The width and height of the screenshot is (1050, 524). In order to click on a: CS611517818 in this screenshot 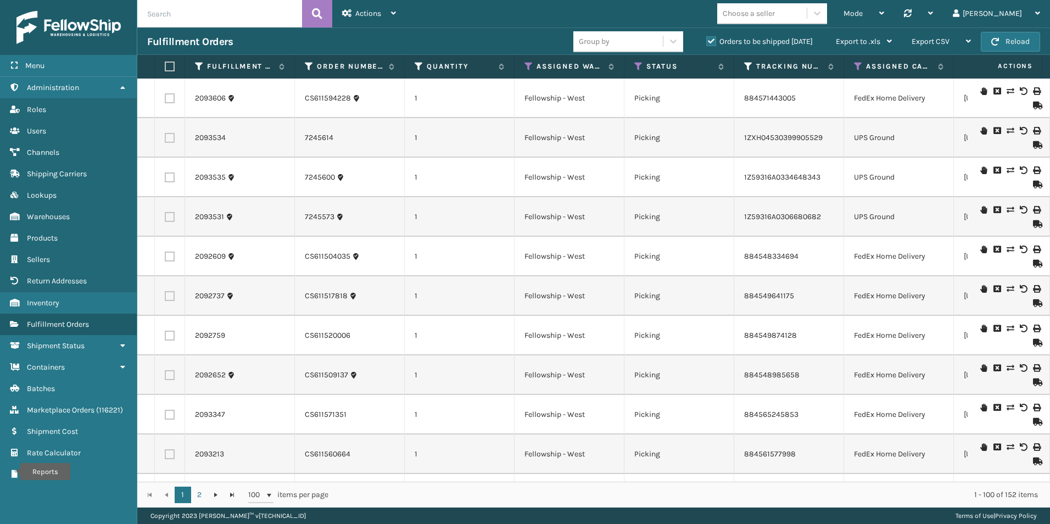, I will do `click(326, 296)`.